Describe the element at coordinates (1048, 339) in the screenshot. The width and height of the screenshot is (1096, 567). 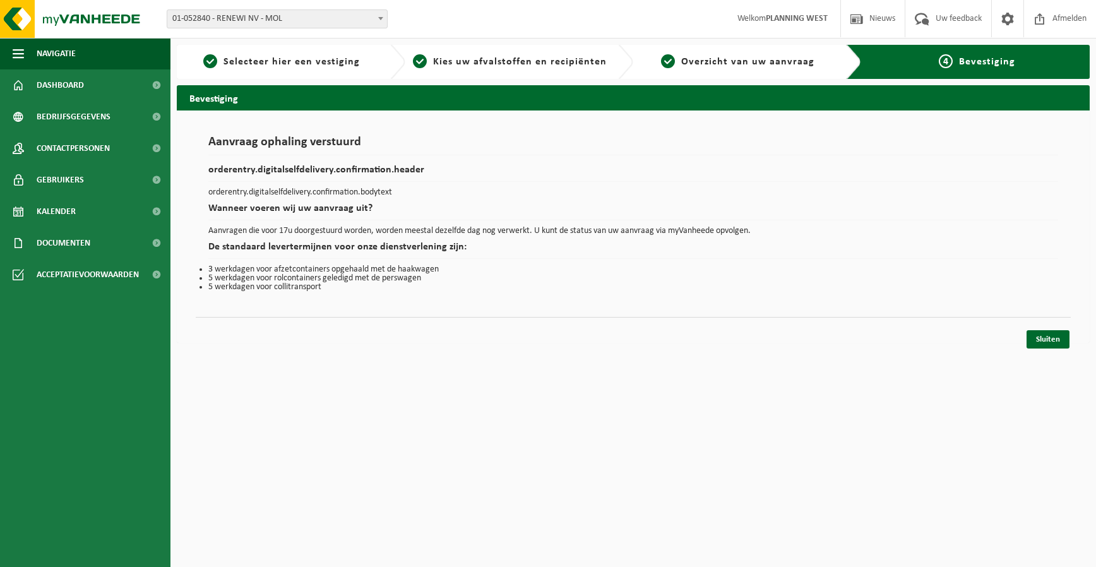
I see `a: Sluiten` at that location.